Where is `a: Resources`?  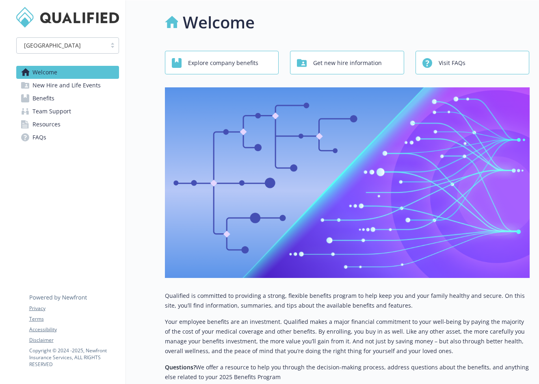
a: Resources is located at coordinates (67, 124).